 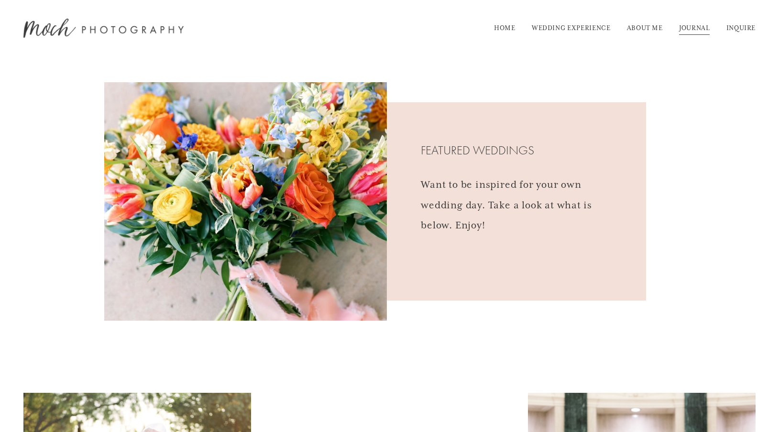 What do you see at coordinates (519, 205) in the screenshot?
I see `p: Want to be inspired for your own wedding day. Take a look at what is below. Enjoy!` at bounding box center [519, 205].